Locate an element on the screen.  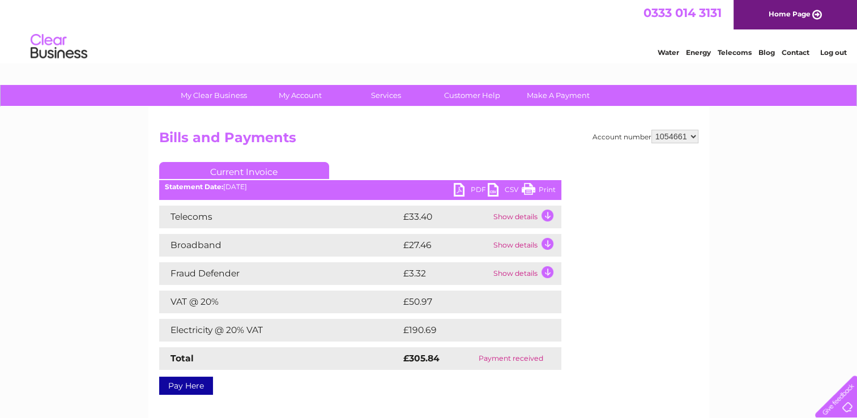
td: £27.46 is located at coordinates (445, 245).